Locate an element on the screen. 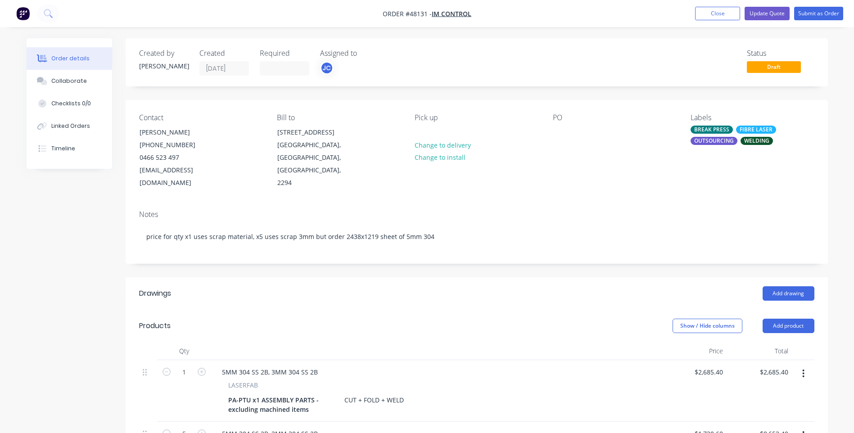 The image size is (854, 433). div: price for qty x1 uses scrap material, x5 uses scrap 3mm but order 2438x1219 sheet of 5mm 304 is located at coordinates (476, 236).